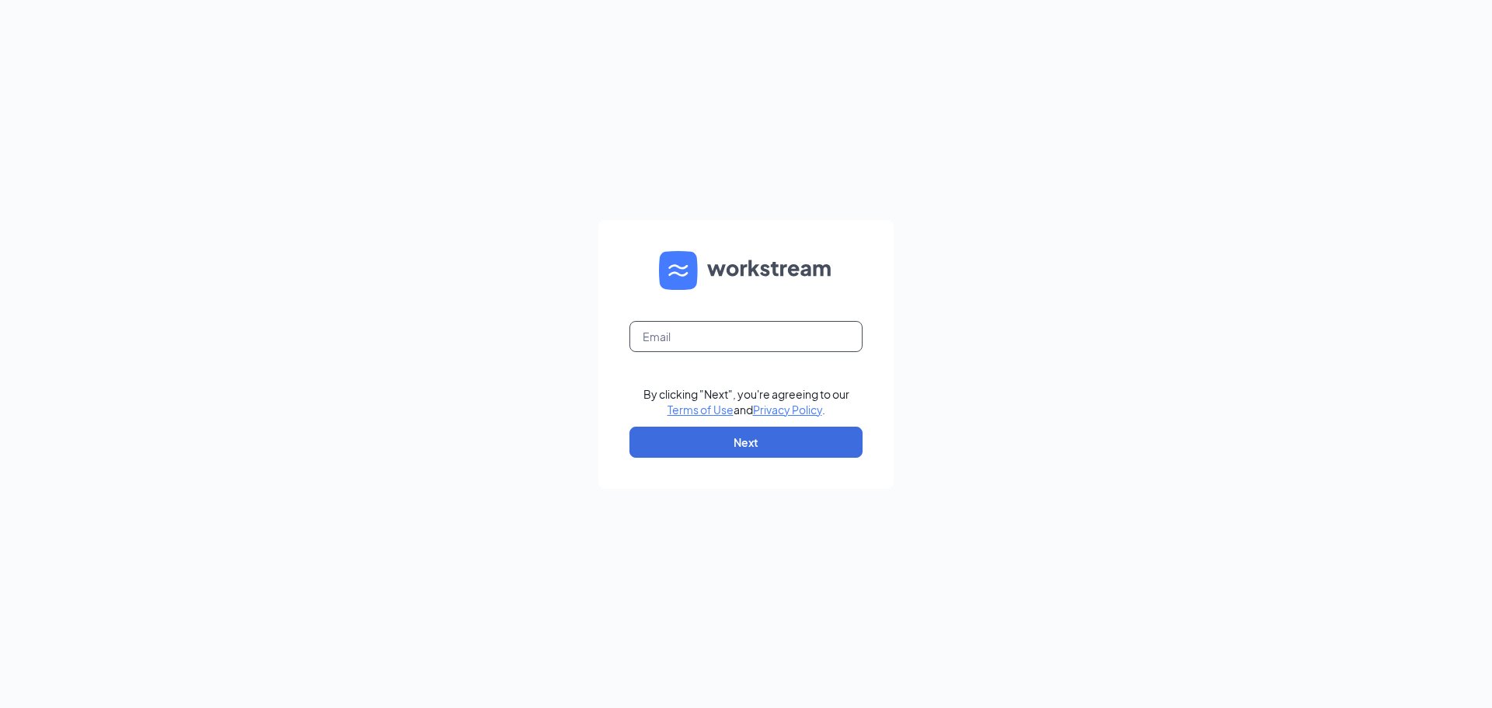  I want to click on a: Privacy Policy, so click(787, 409).